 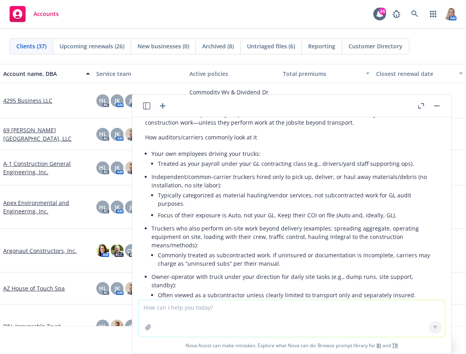 I want to click on a: Argonaut Constructors, Inc., so click(x=40, y=251).